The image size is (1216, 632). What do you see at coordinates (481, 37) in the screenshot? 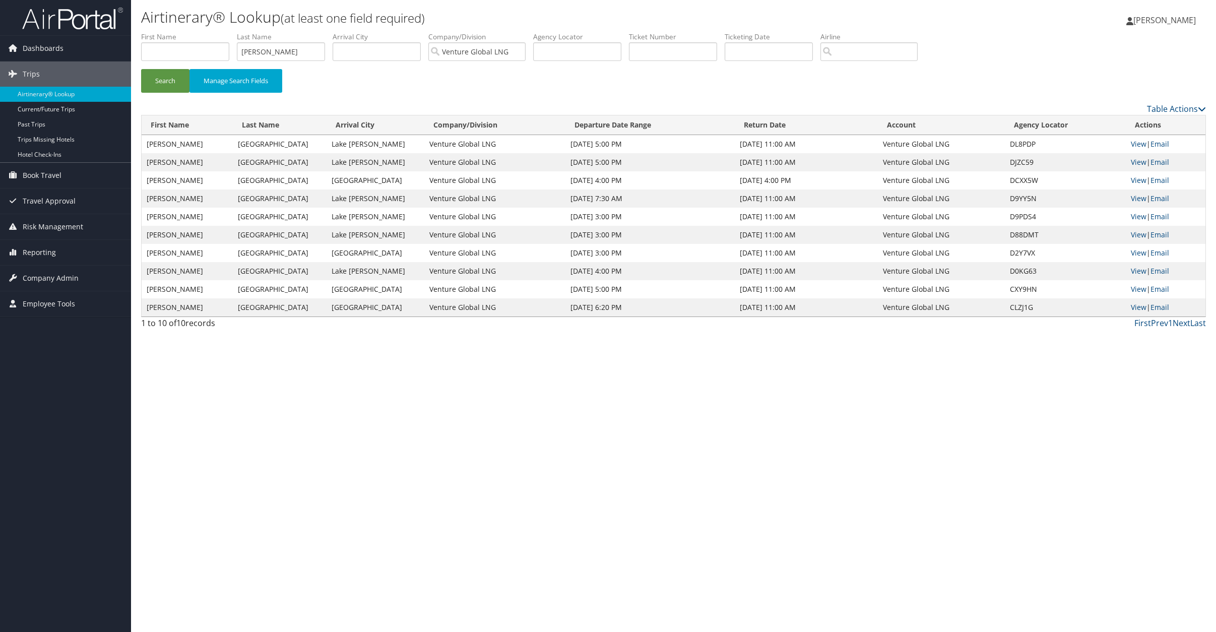
I see `label: Company/Division` at bounding box center [481, 37].